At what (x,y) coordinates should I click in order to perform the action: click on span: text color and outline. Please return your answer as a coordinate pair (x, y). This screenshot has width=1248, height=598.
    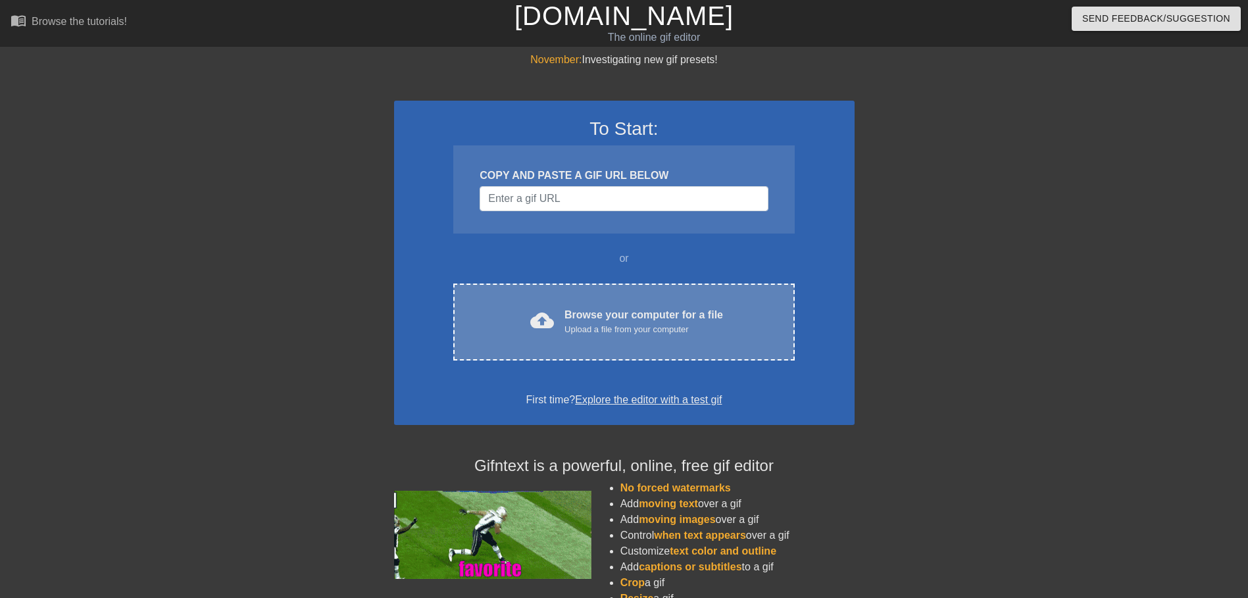
    Looking at the image, I should click on (723, 551).